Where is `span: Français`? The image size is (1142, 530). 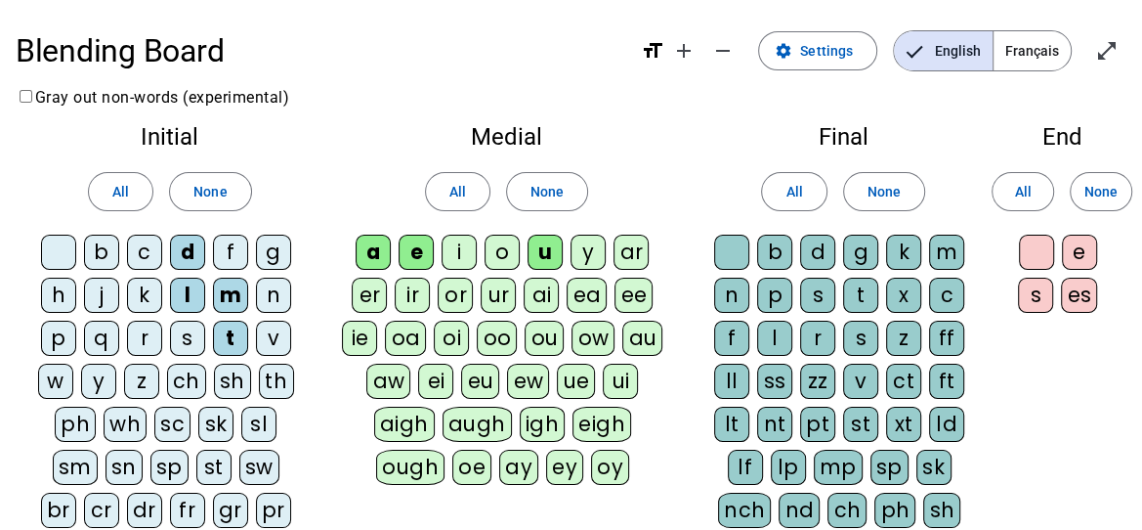 span: Français is located at coordinates (1032, 51).